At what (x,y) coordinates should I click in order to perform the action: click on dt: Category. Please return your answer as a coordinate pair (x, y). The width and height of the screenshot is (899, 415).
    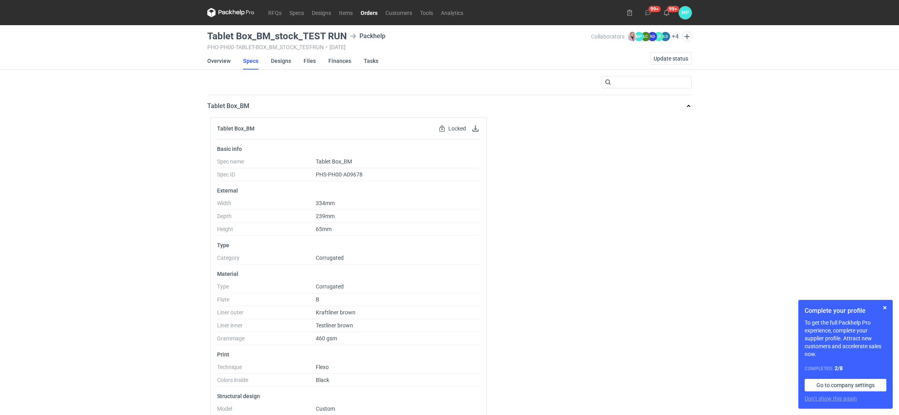
    Looking at the image, I should click on (266, 259).